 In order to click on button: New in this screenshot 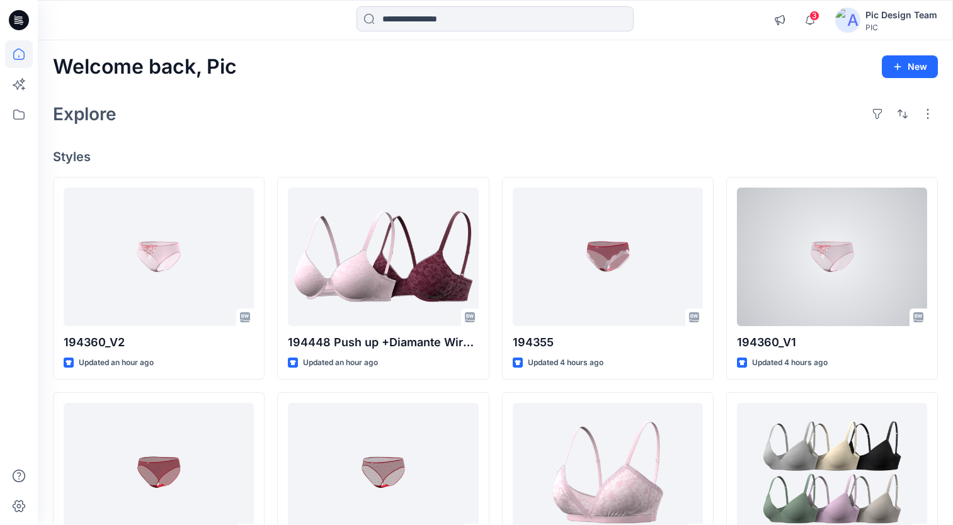, I will do `click(909, 67)`.